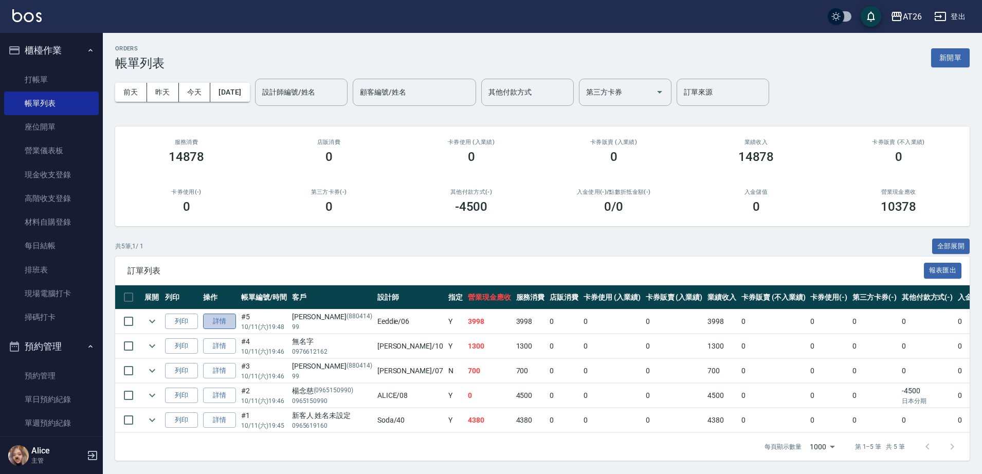  Describe the element at coordinates (332, 341) in the screenshot. I see `div: 無名字` at that location.